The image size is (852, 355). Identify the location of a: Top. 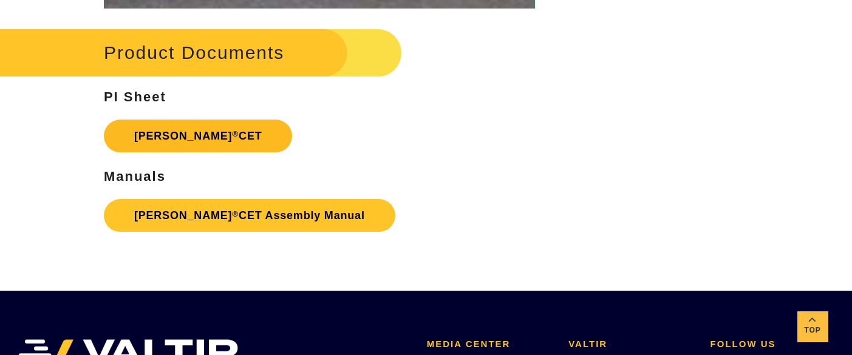
(813, 327).